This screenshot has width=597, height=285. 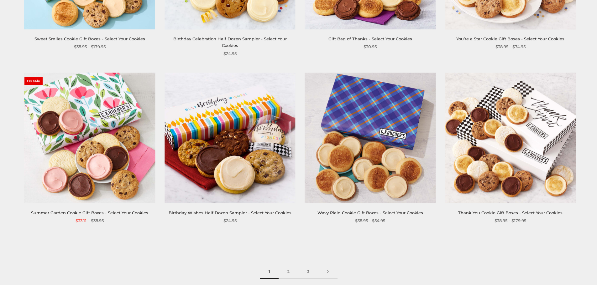 I want to click on a: Next page, so click(x=328, y=272).